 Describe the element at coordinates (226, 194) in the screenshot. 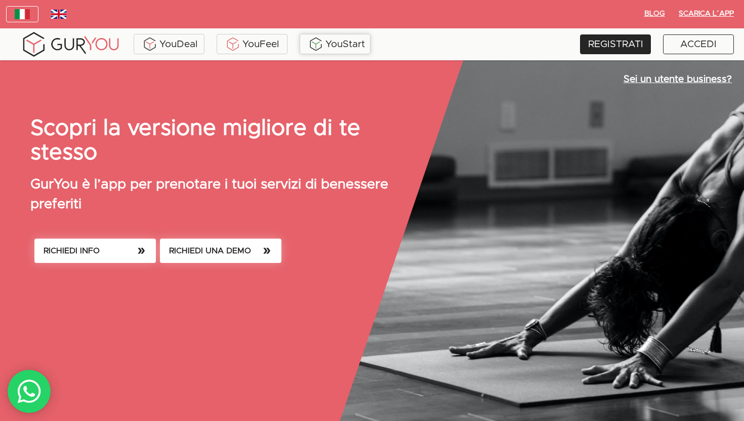

I see `p: GurYou è l’app per prenotare i tuoi servizi di benessere preferiti` at that location.